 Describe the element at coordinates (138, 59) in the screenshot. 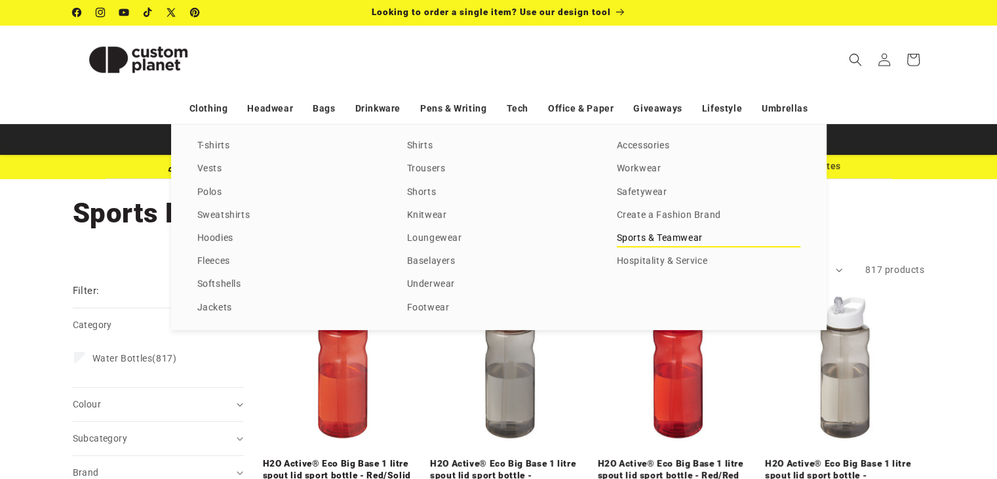

I see `a: Custom Planet` at that location.